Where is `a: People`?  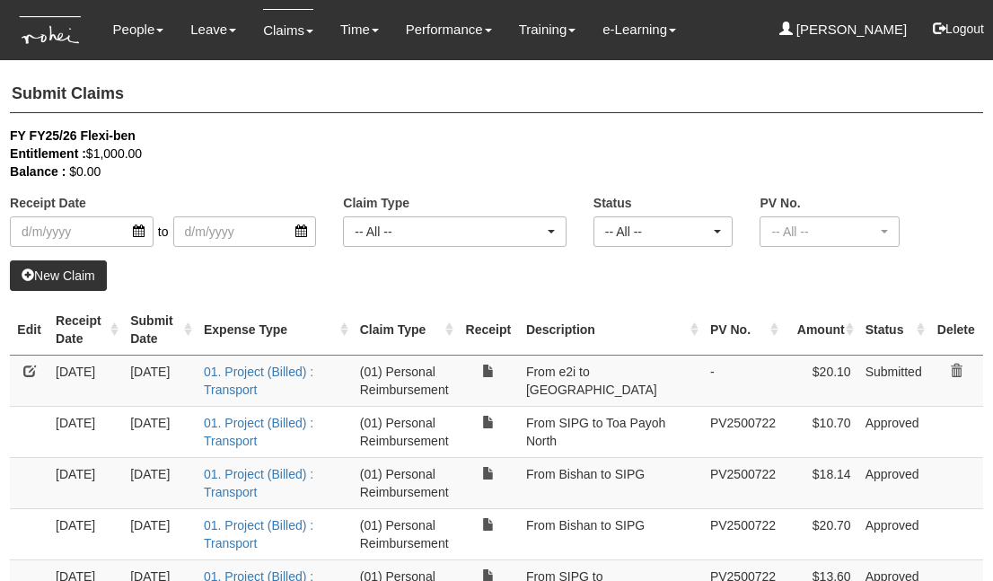 a: People is located at coordinates (138, 30).